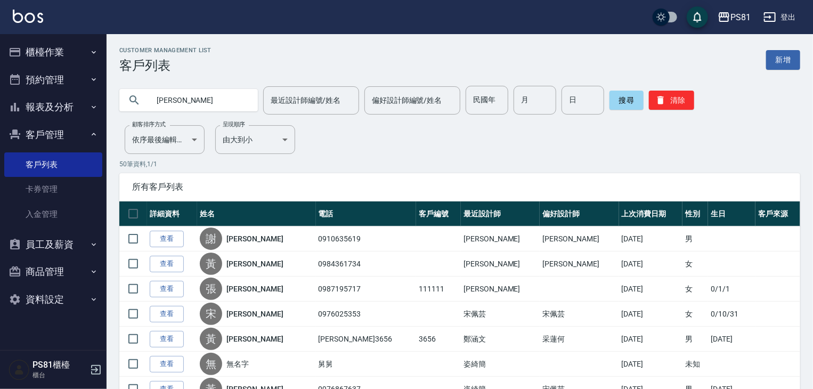 The image size is (813, 389). What do you see at coordinates (438, 289) in the screenshot?
I see `td: 111111` at bounding box center [438, 289].